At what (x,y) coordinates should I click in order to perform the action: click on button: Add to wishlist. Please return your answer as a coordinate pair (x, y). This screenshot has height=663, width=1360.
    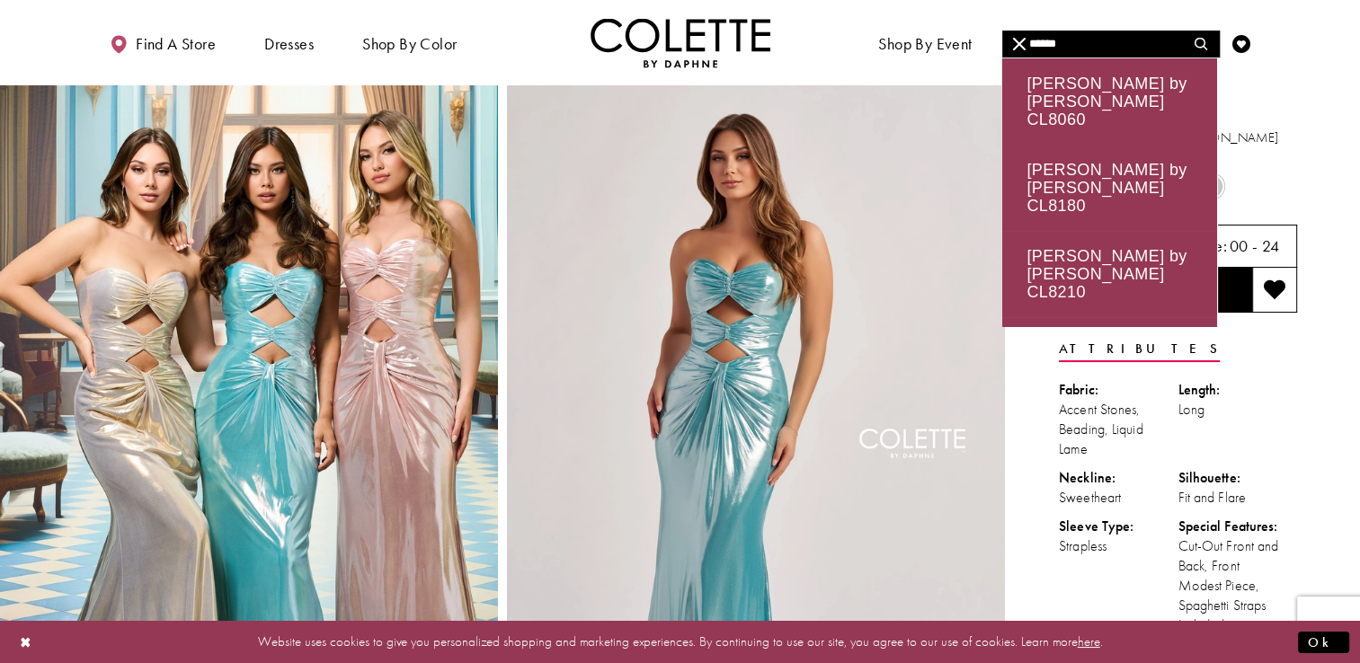
    Looking at the image, I should click on (1274, 290).